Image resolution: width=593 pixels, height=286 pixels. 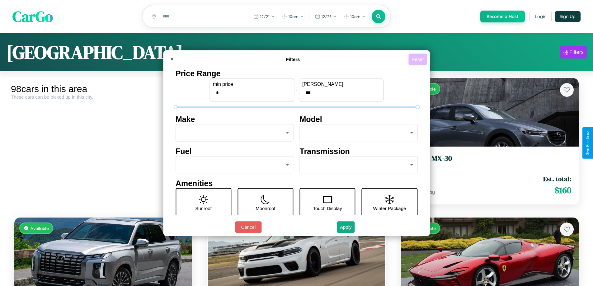 What do you see at coordinates (567, 16) in the screenshot?
I see `button: Sign Up` at bounding box center [567, 16].